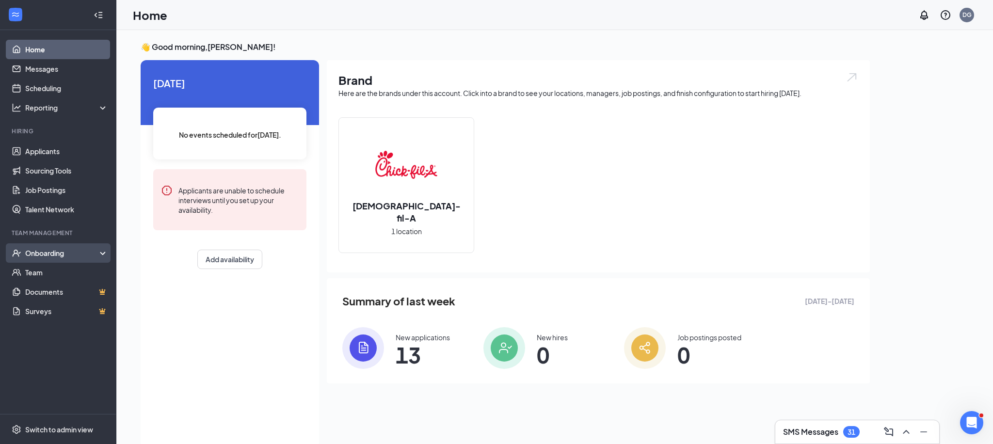 The width and height of the screenshot is (993, 444). I want to click on svg: ComposeMessage, so click(889, 432).